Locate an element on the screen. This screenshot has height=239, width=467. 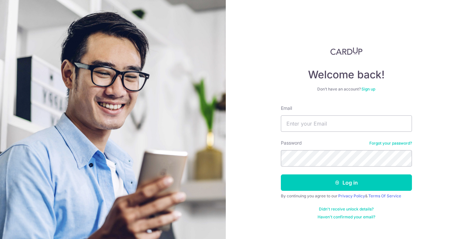
a: Privacy Policy is located at coordinates (351, 195).